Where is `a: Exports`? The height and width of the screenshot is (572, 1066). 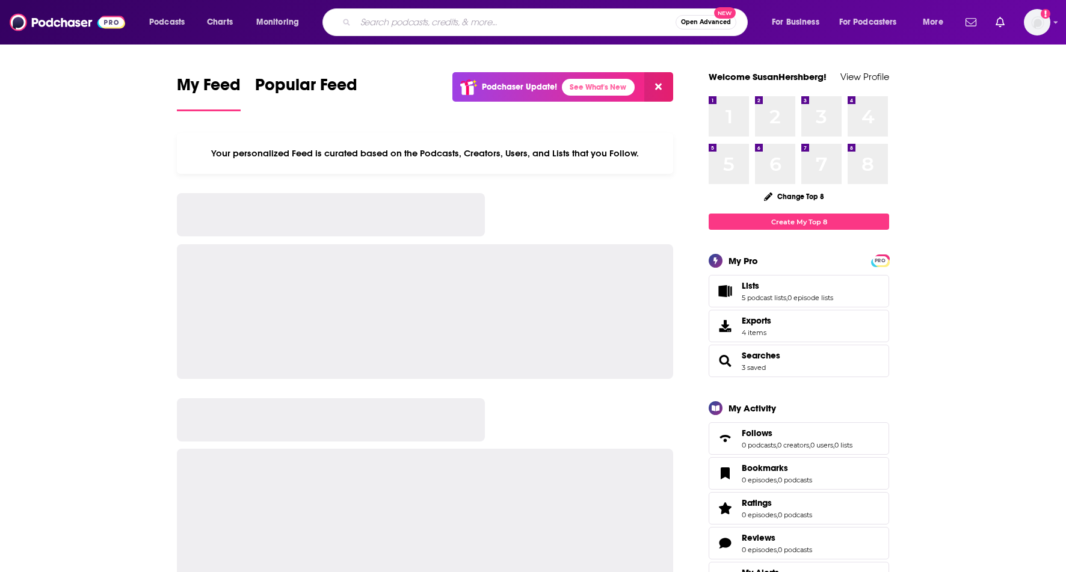 a: Exports is located at coordinates (799, 326).